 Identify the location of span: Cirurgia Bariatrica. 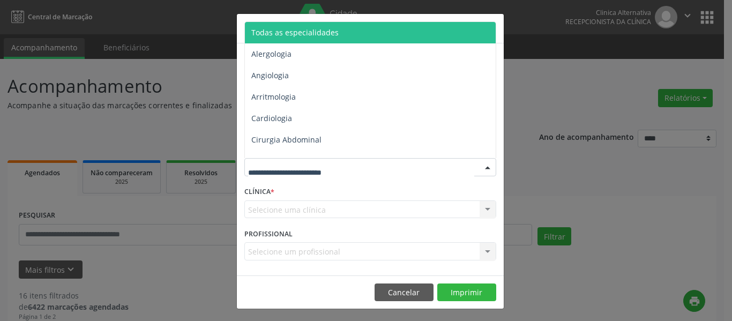
(284, 161).